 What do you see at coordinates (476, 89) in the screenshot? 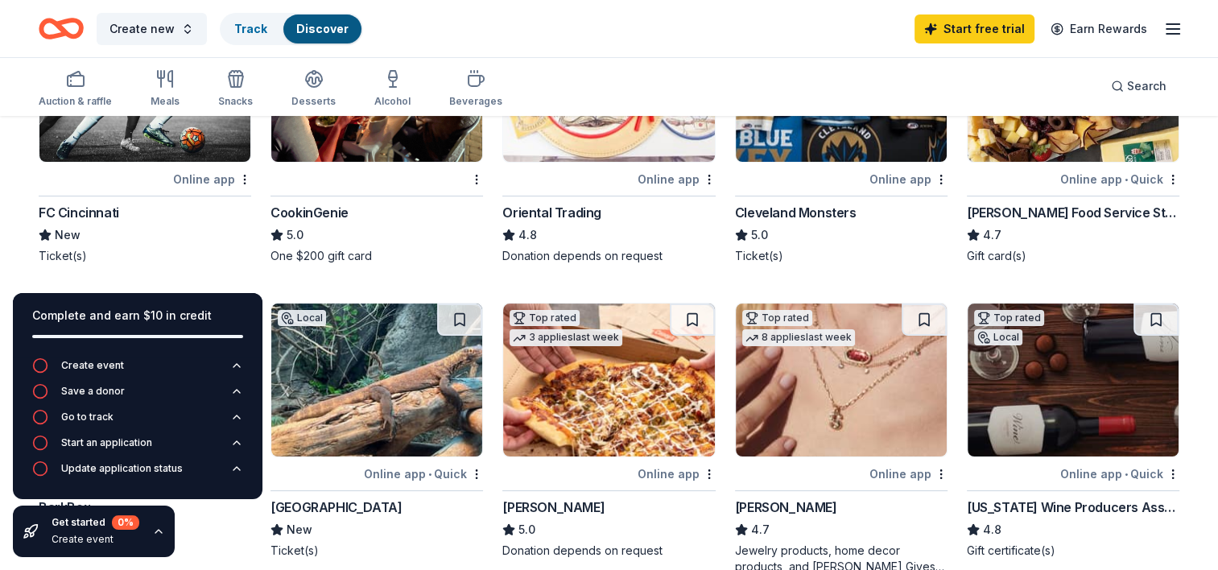
I see `button: Beverages` at bounding box center [476, 89].